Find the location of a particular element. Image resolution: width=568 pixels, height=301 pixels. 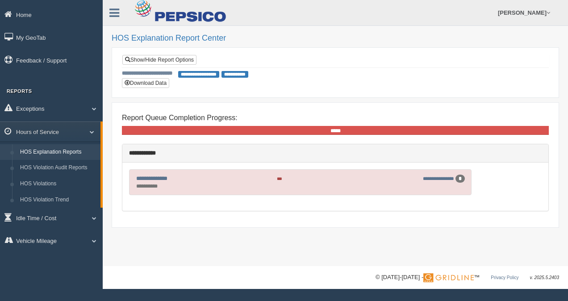

a: HOS Violations is located at coordinates (58, 184).